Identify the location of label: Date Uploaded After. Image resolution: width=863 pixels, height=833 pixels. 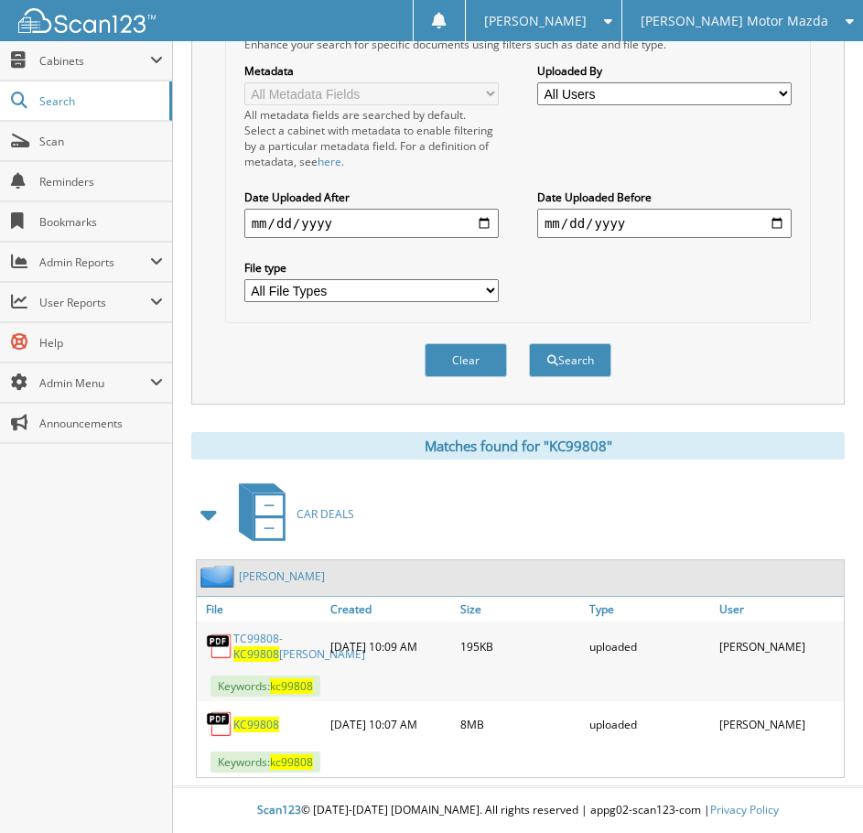
(372, 197).